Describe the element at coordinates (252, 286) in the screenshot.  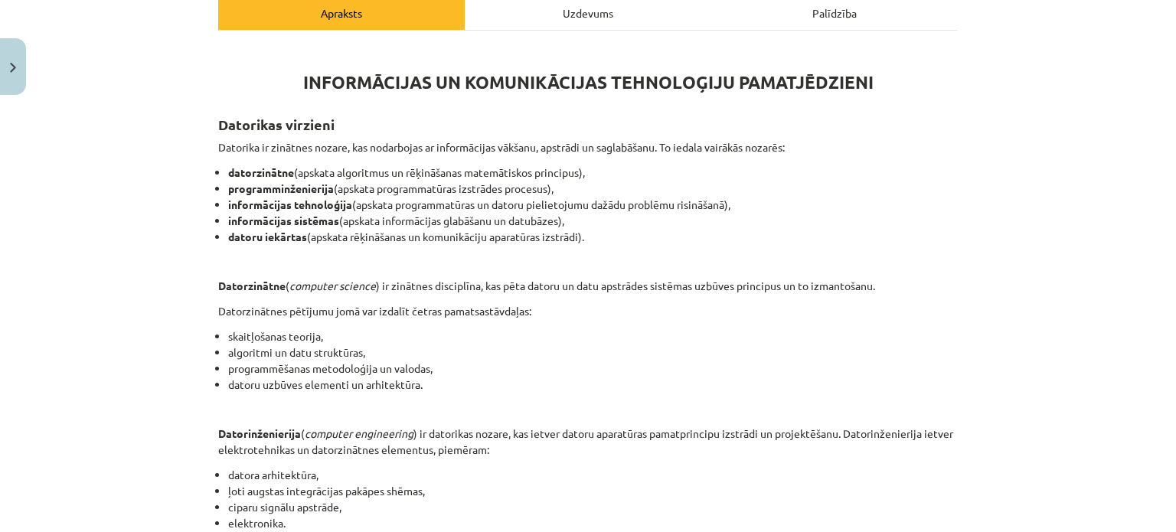
I see `strong: Datorzinātne` at that location.